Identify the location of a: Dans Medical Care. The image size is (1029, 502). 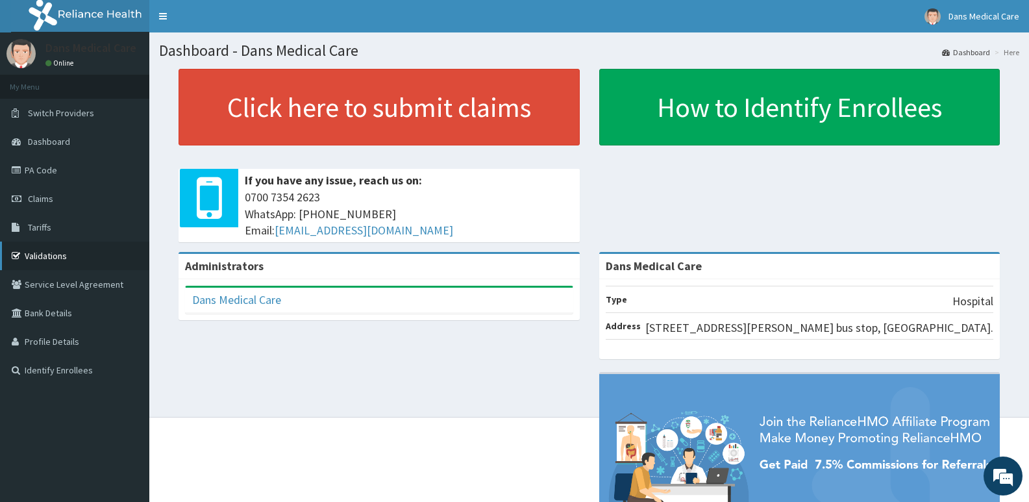
(236, 299).